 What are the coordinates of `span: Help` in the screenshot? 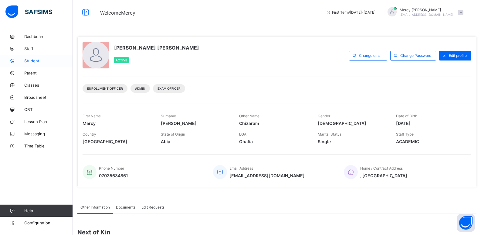 It's located at (48, 210).